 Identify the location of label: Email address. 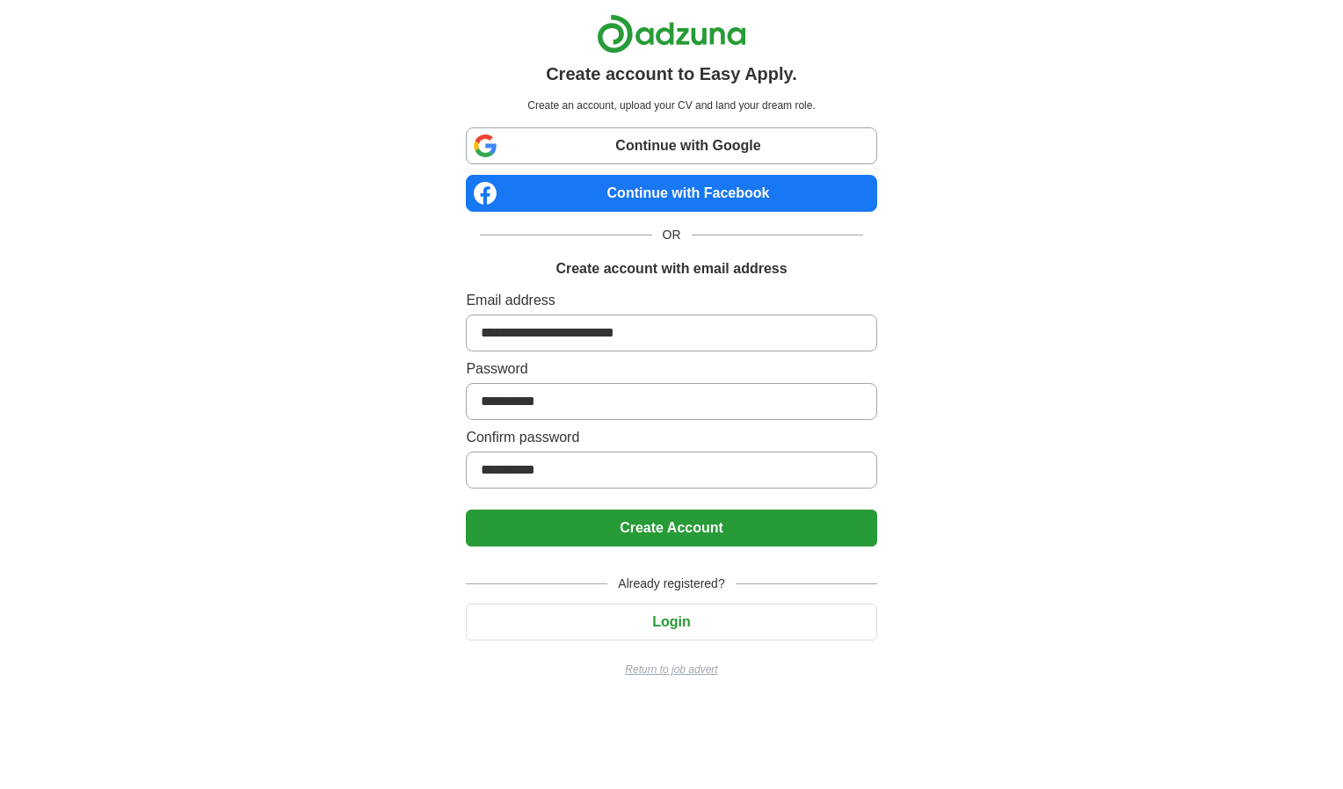
(671, 301).